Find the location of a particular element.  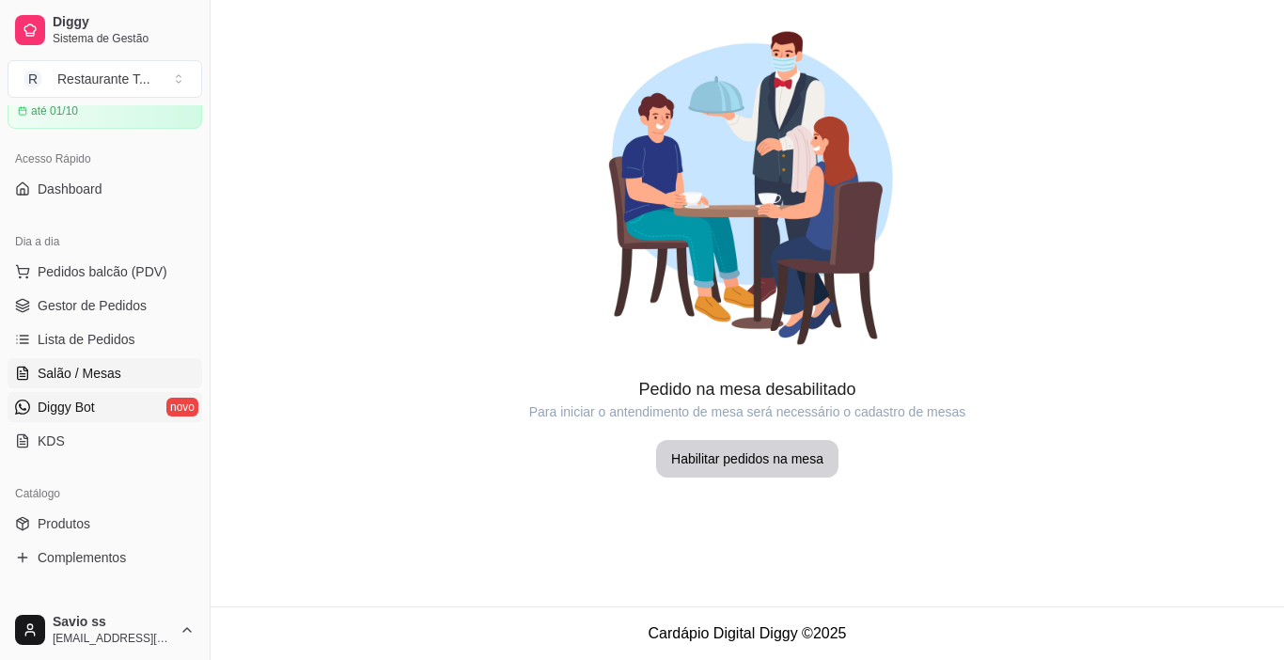

span: KDS is located at coordinates (51, 441).